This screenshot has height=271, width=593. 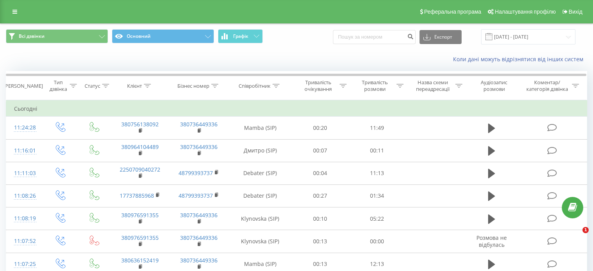 What do you see at coordinates (377, 151) in the screenshot?
I see `td: 00:11` at bounding box center [377, 151].